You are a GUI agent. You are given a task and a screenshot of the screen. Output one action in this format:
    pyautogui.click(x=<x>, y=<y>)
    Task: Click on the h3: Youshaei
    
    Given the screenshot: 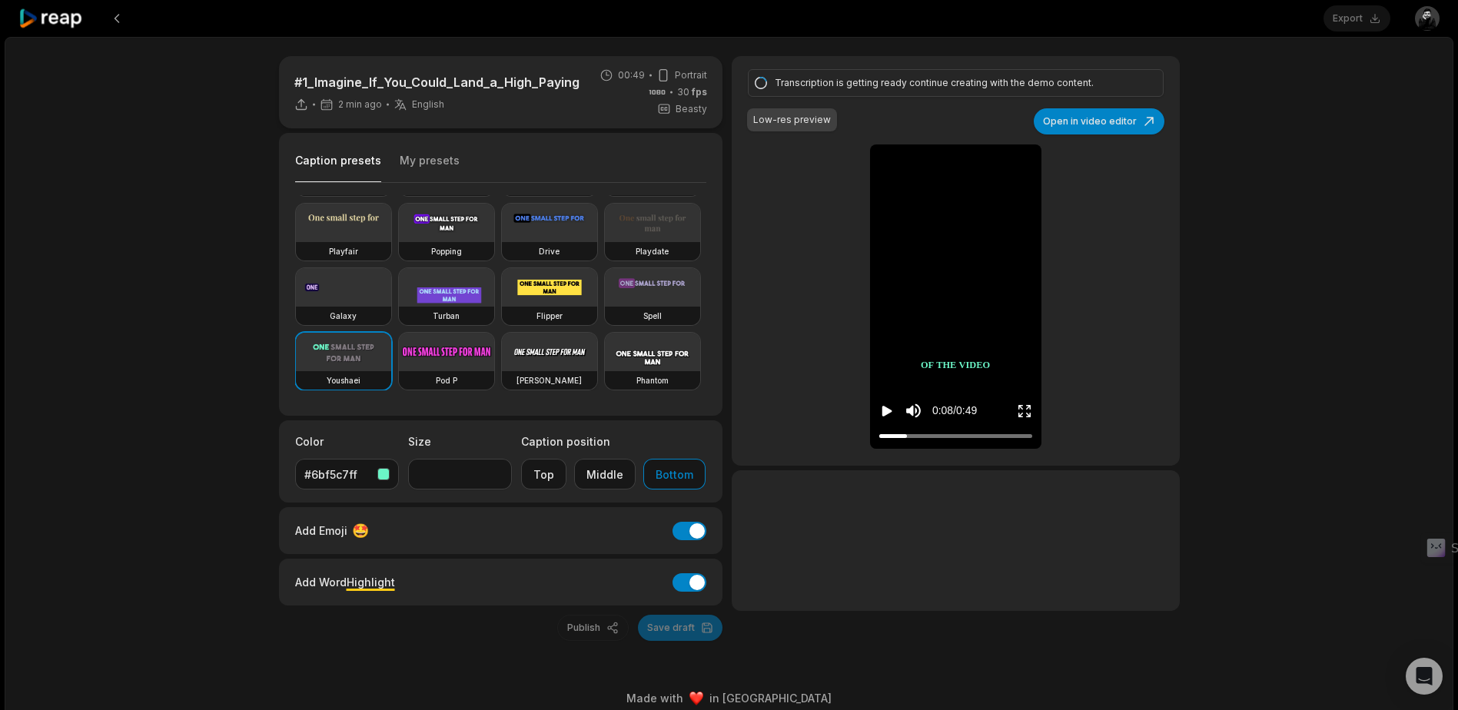 What is the action you would take?
    pyautogui.click(x=344, y=381)
    